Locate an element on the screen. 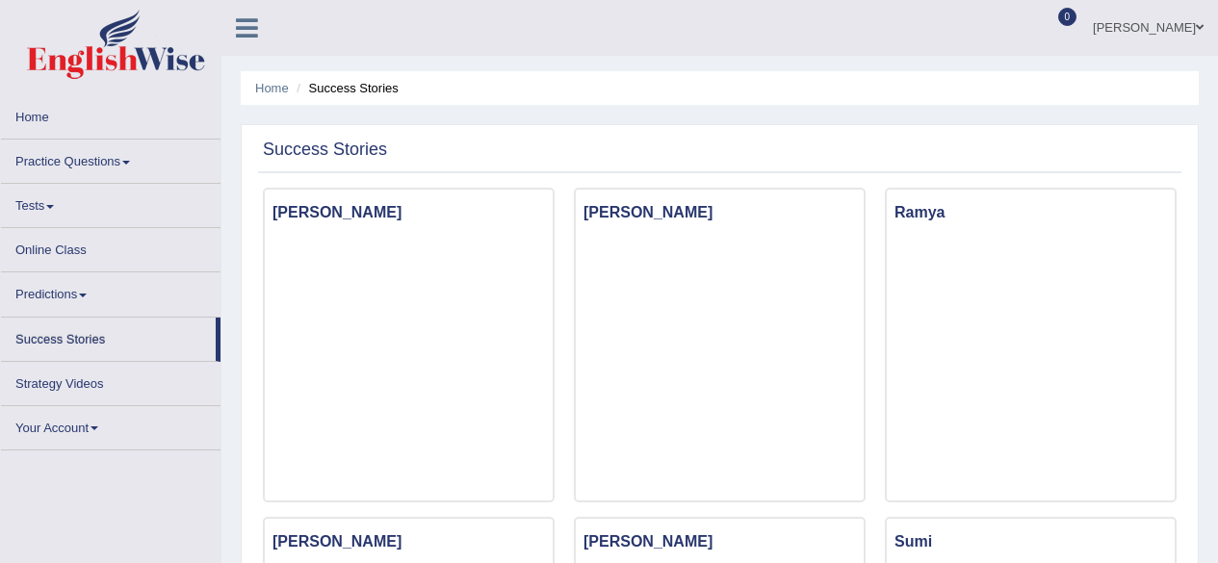 This screenshot has height=563, width=1218. a: Success Stories is located at coordinates (108, 336).